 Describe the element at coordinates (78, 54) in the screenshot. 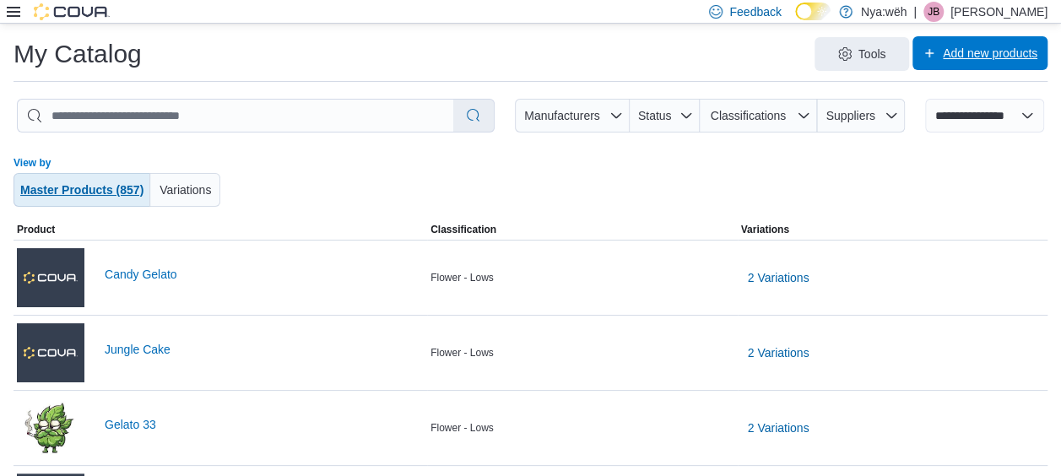

I see `h1: My Catalog` at that location.